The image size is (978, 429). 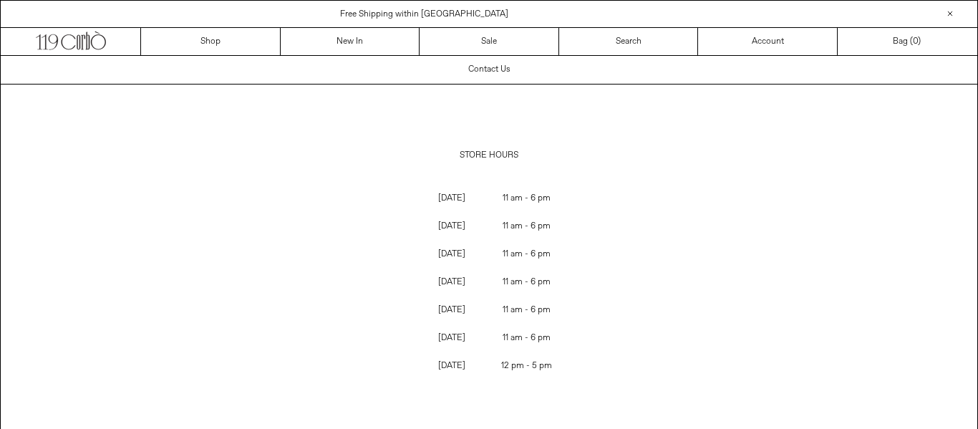 What do you see at coordinates (489, 42) in the screenshot?
I see `a: Sale` at bounding box center [489, 42].